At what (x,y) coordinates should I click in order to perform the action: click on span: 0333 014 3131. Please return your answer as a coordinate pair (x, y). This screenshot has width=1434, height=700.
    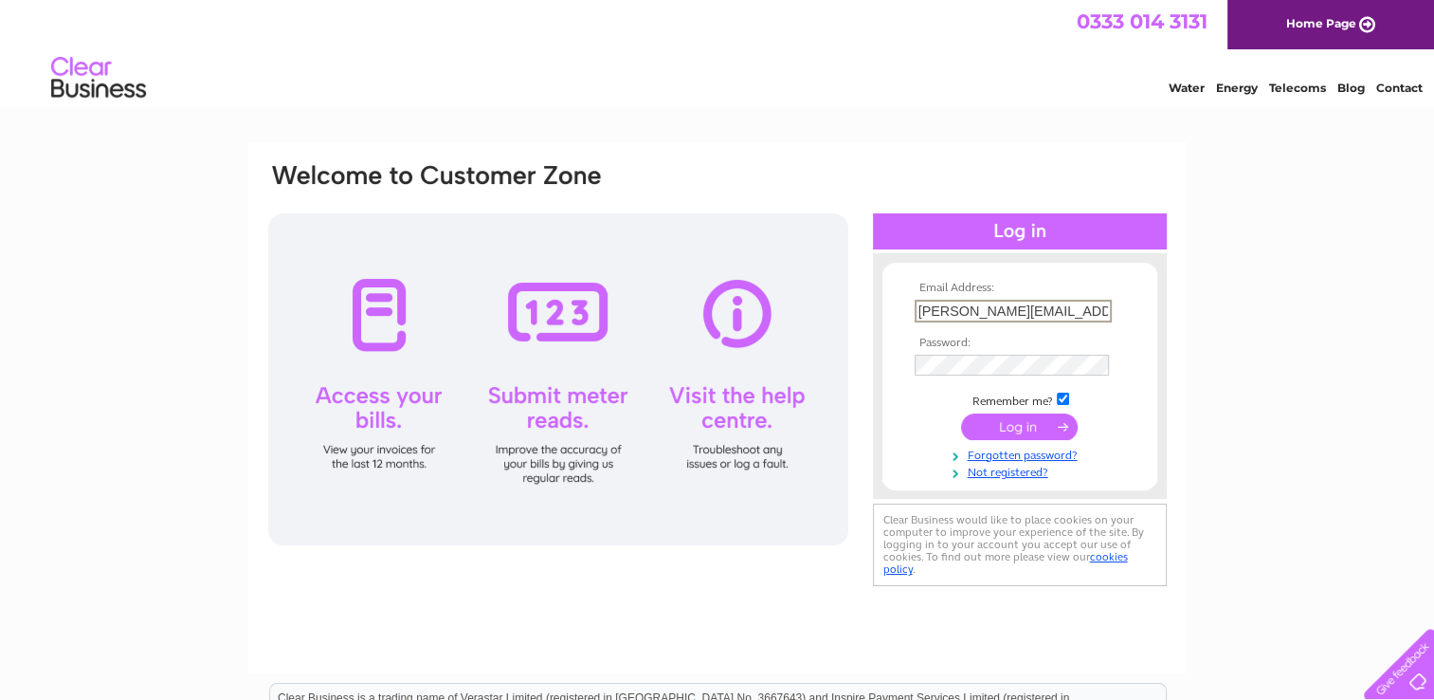
    Looking at the image, I should click on (1142, 21).